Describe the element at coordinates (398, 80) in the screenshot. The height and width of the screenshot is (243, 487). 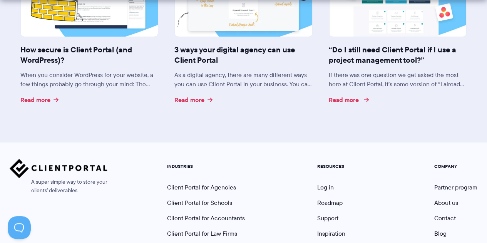
I see `p: If there was one question we get asked the most here at Client Portal, it’s some version of “I al...` at that location.